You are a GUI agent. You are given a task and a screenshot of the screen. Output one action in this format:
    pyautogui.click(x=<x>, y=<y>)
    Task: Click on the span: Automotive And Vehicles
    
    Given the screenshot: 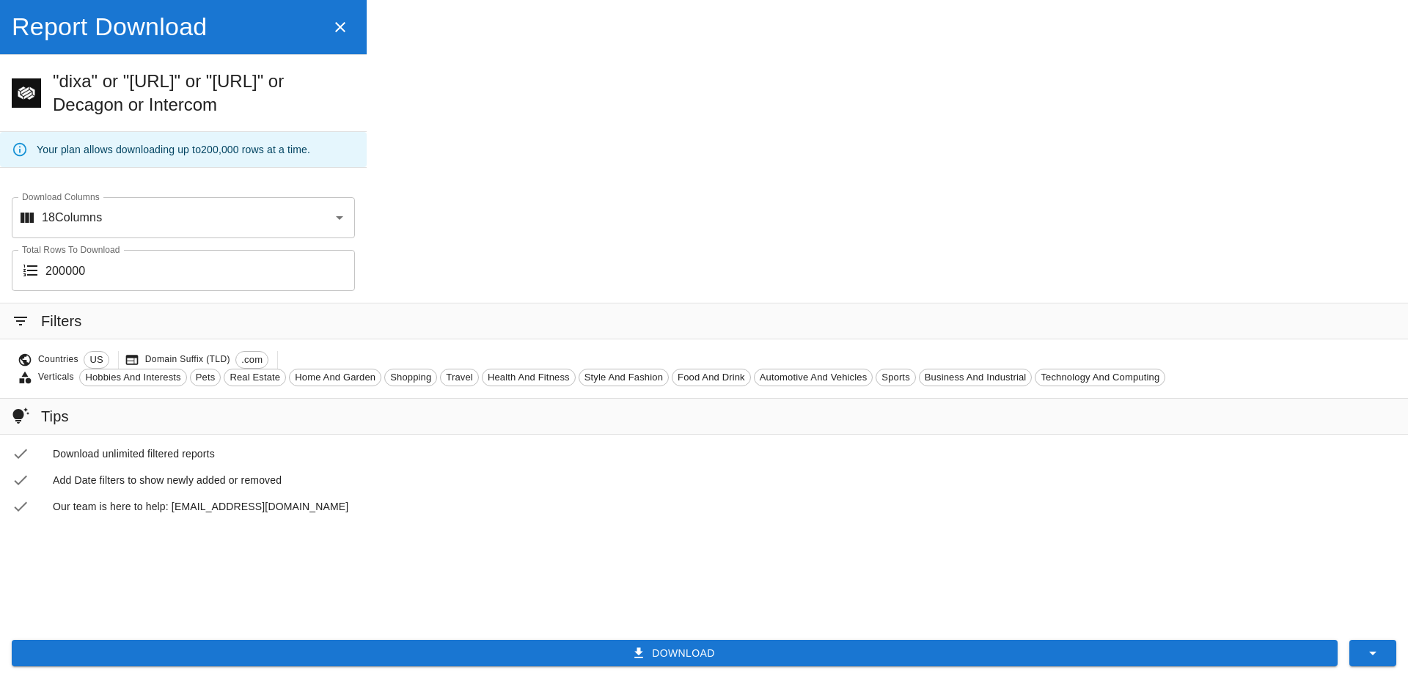 What is the action you would take?
    pyautogui.click(x=813, y=378)
    